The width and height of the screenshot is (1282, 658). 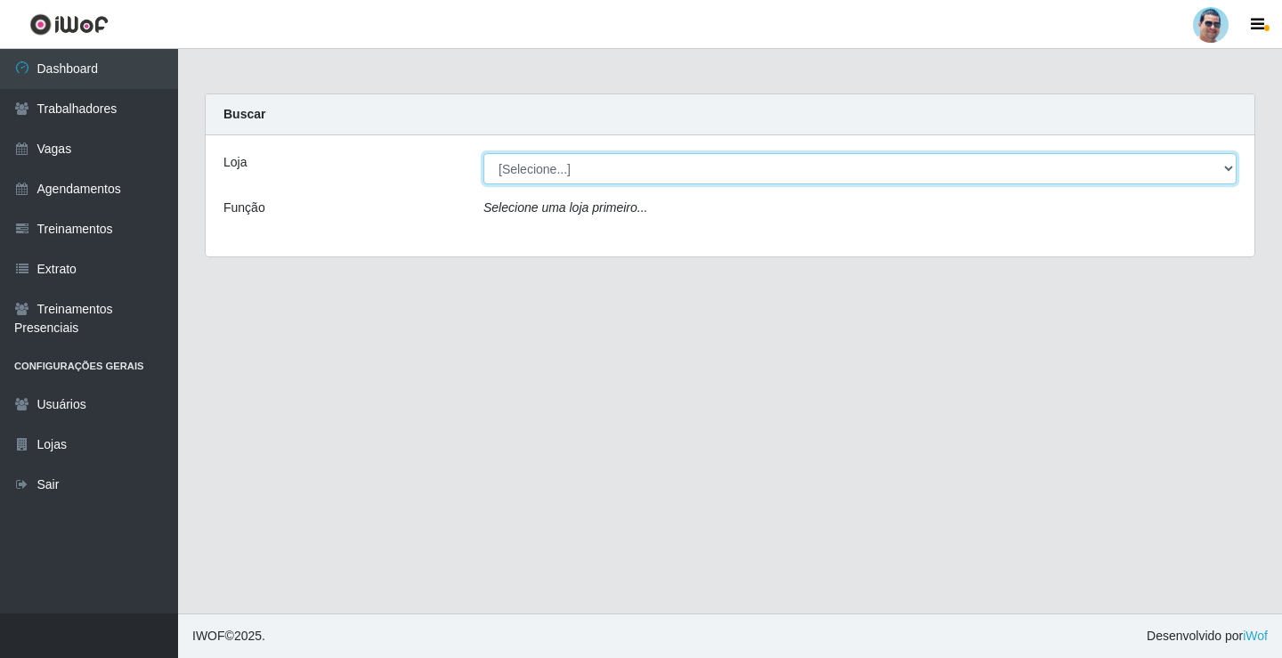 What do you see at coordinates (235, 162) in the screenshot?
I see `label: Loja` at bounding box center [235, 162].